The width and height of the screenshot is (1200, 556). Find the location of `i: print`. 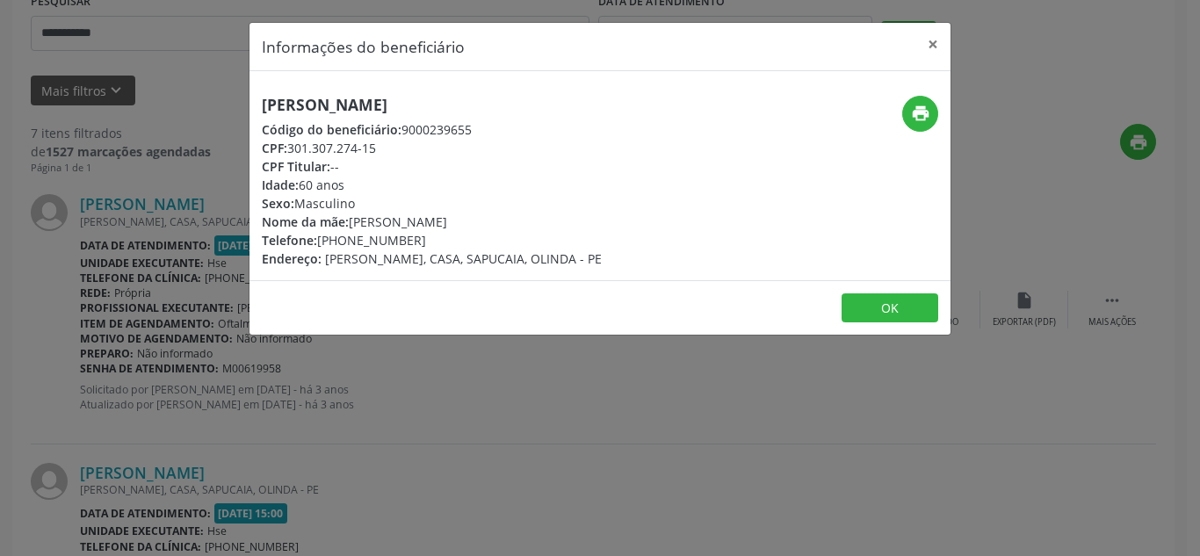

i: print is located at coordinates (920, 113).